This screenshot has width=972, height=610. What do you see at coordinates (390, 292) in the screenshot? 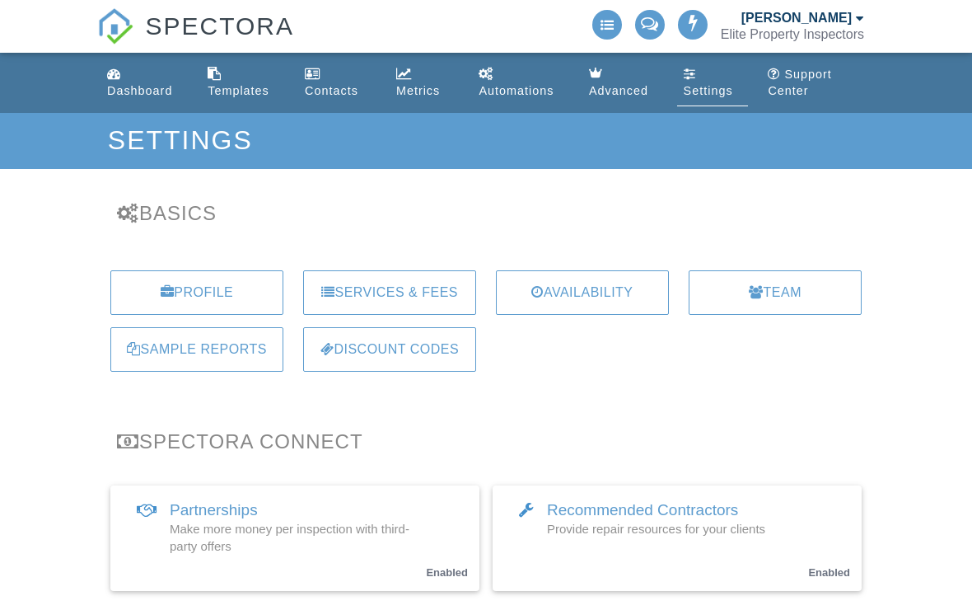
I see `div: Services & Fees` at bounding box center [390, 292].